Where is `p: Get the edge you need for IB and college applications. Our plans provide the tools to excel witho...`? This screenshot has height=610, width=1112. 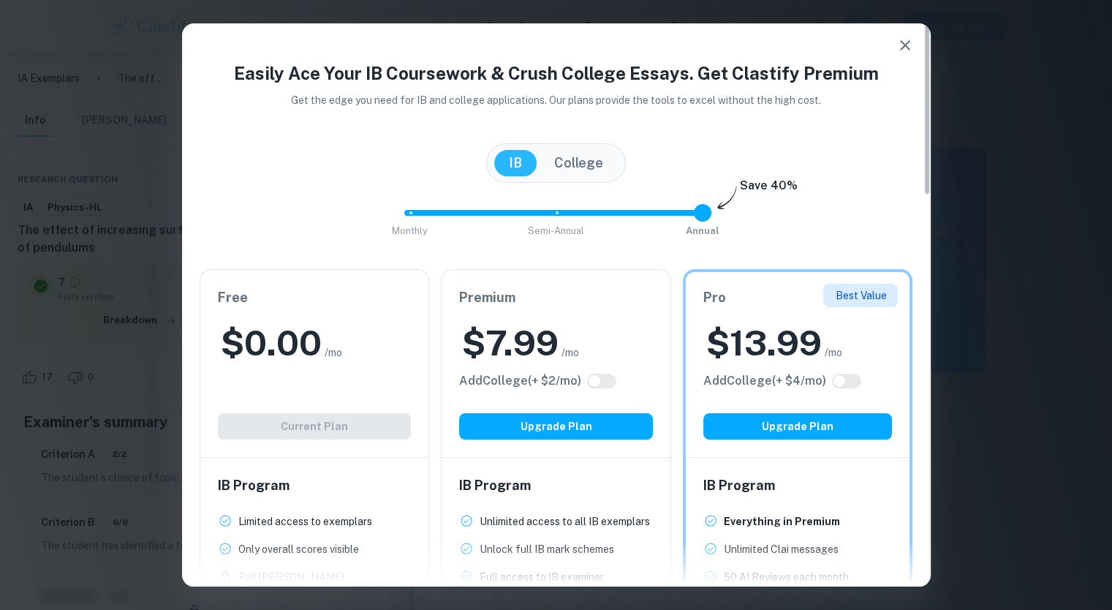
p: Get the edge you need for IB and college applications. Our plans provide the tools to excel witho... is located at coordinates (556, 100).